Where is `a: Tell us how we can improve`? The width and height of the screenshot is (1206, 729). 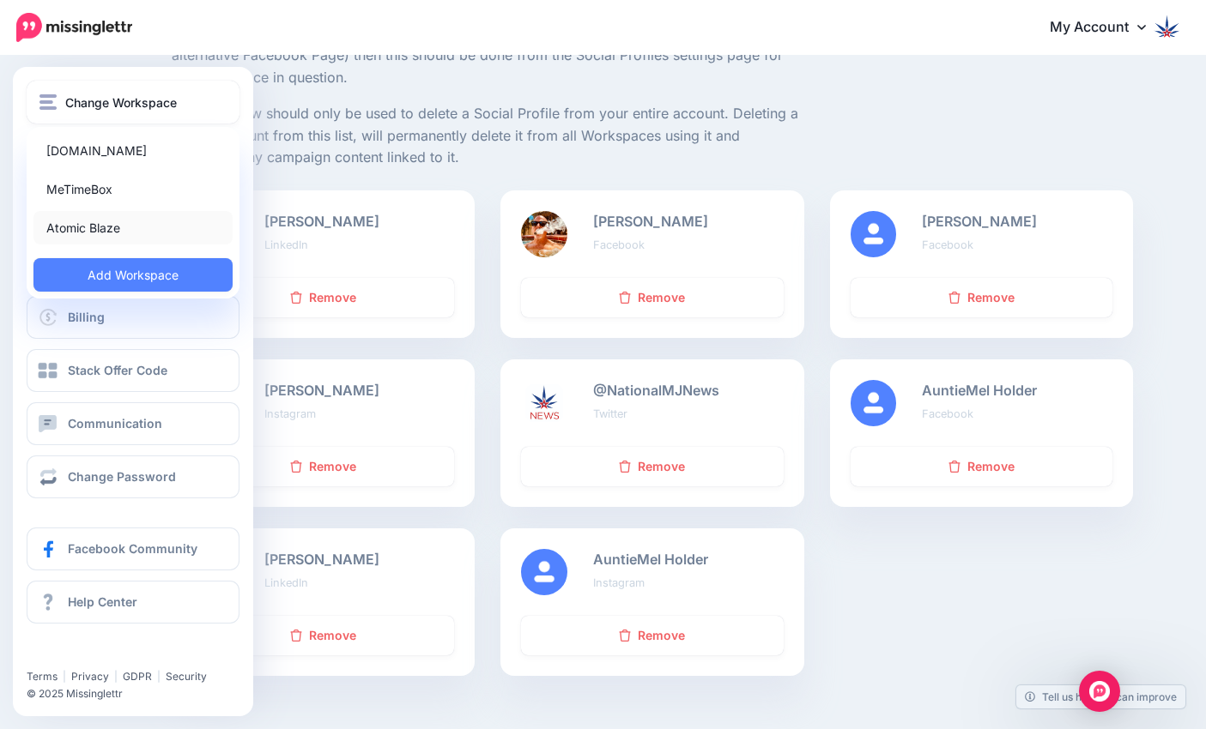 a: Tell us how we can improve is located at coordinates (1100, 697).